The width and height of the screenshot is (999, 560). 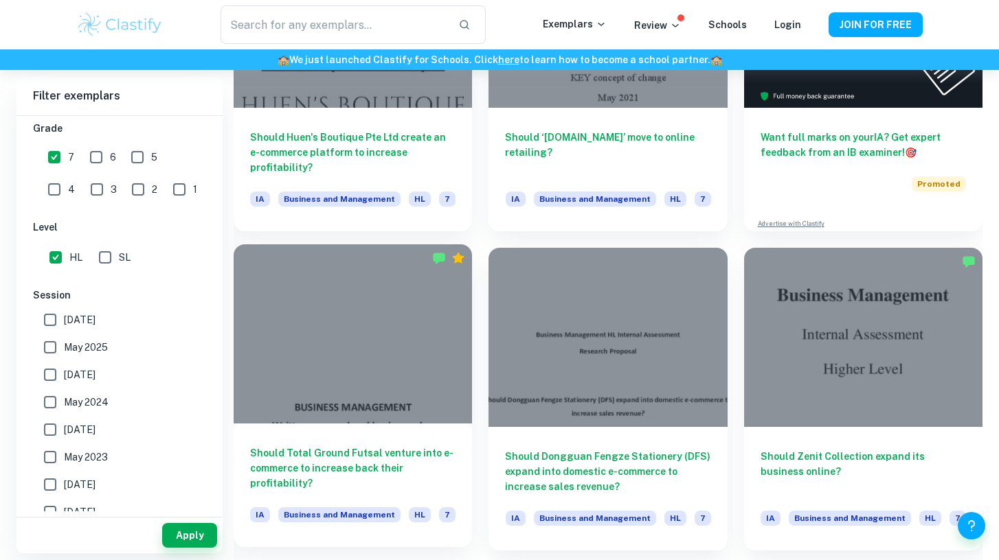 I want to click on h6: We just launched Clastify for Schools. Click to learn how to become a school partner., so click(x=499, y=60).